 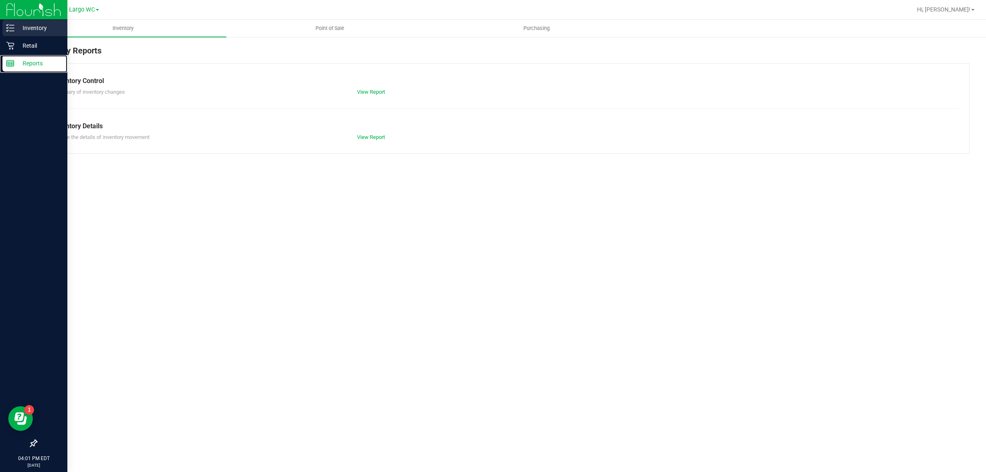 I want to click on div: Inventory Control, so click(x=503, y=81).